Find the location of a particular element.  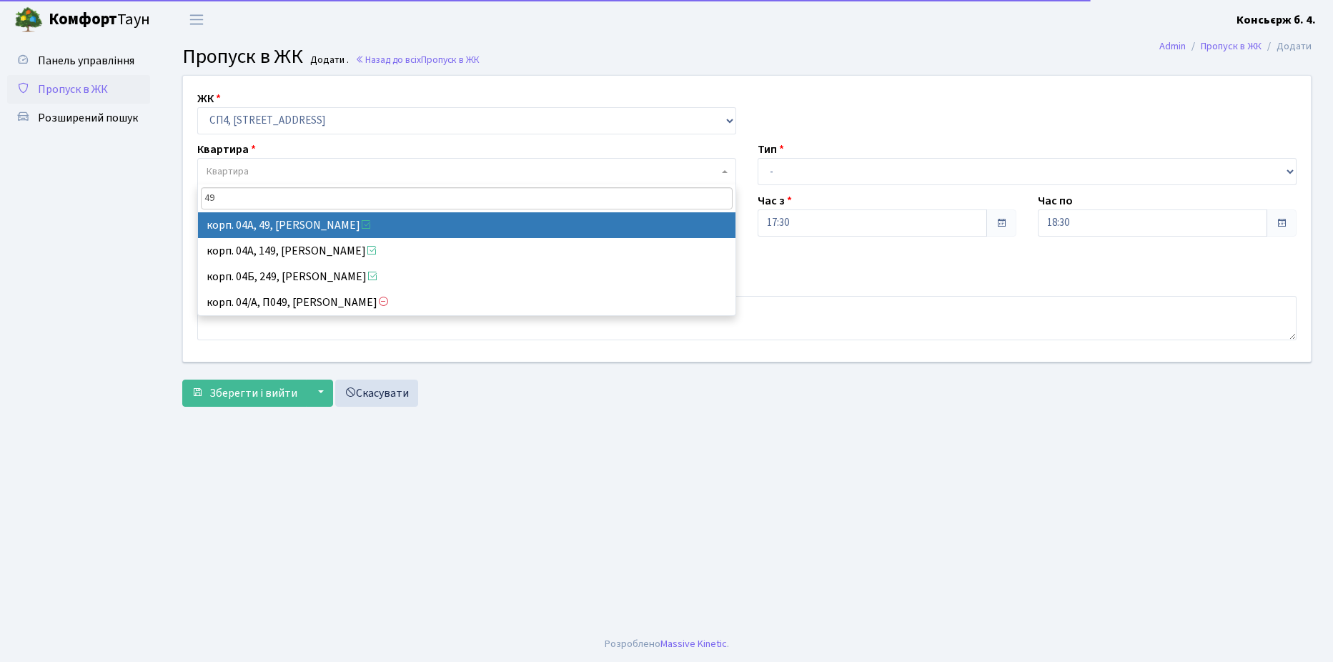

a: Скасувати is located at coordinates (377, 393).